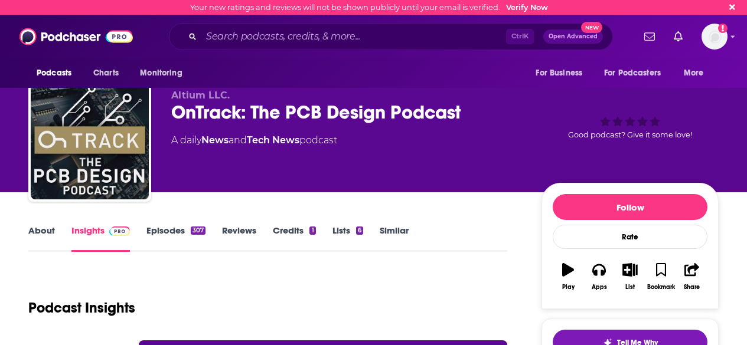 This screenshot has width=747, height=345. Describe the element at coordinates (90, 141) in the screenshot. I see `img: OnTrack: The PCB Design Podcast` at that location.